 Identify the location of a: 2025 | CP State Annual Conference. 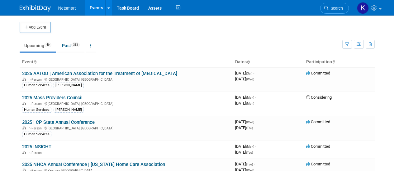
(58, 123).